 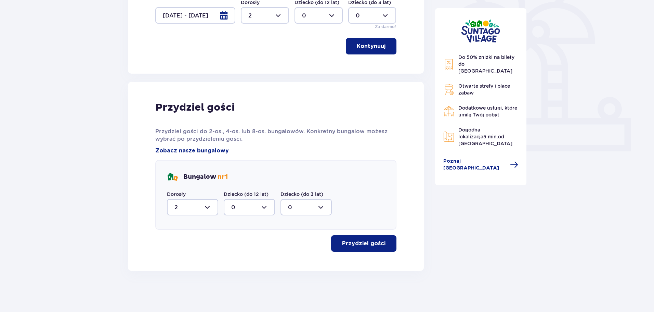 I want to click on span: Dodatkowe usługi, które umilą Twój pobyt, so click(x=488, y=111).